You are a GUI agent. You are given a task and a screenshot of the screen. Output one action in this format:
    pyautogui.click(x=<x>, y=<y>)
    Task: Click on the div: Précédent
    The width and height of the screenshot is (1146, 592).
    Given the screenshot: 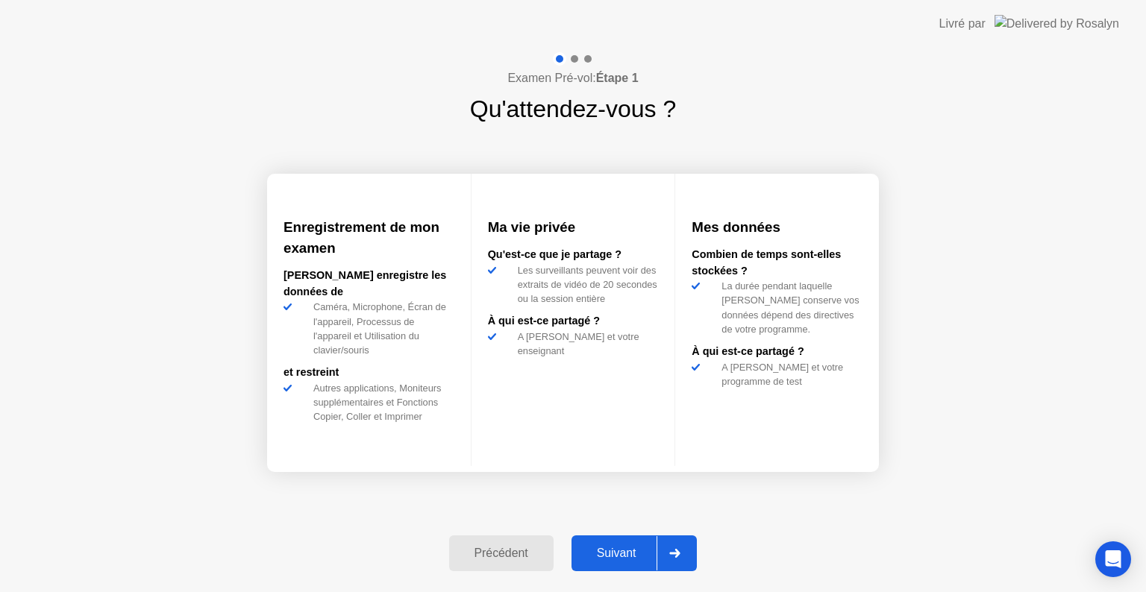 What is the action you would take?
    pyautogui.click(x=501, y=554)
    